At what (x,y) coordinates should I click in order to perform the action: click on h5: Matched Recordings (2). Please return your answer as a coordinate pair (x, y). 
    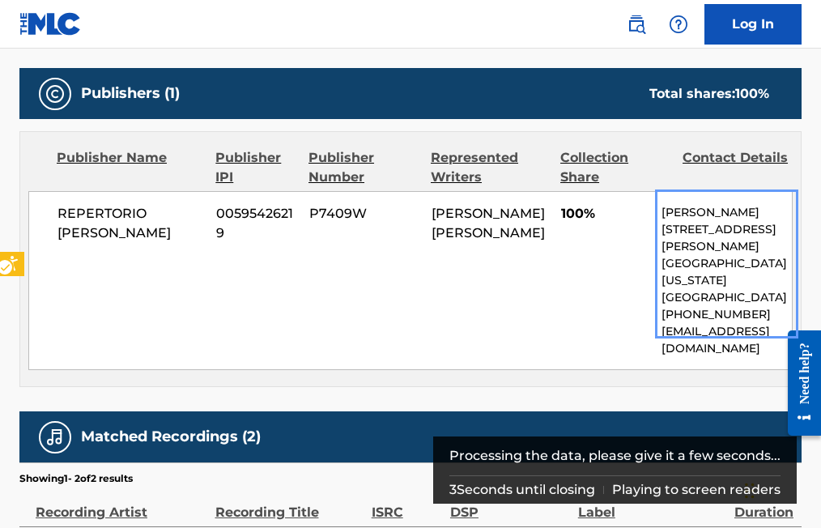
    Looking at the image, I should click on (171, 436).